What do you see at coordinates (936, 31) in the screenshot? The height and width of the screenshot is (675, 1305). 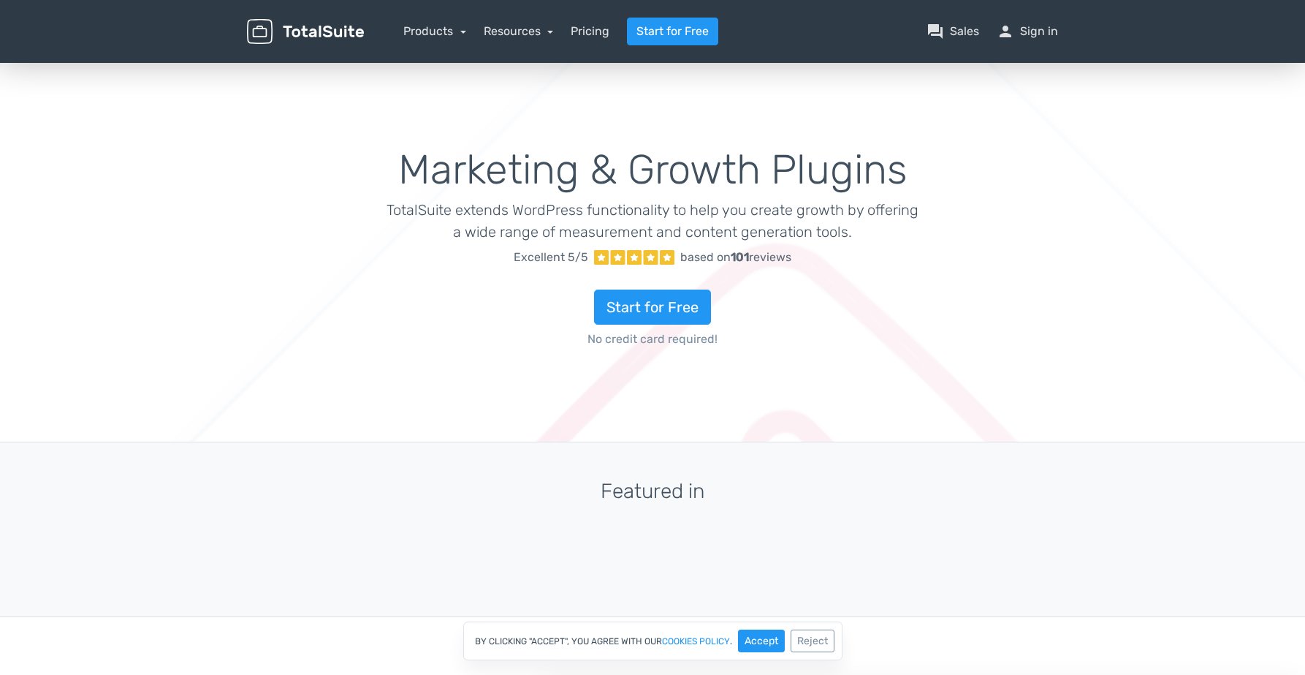 I see `span: question_answer` at bounding box center [936, 31].